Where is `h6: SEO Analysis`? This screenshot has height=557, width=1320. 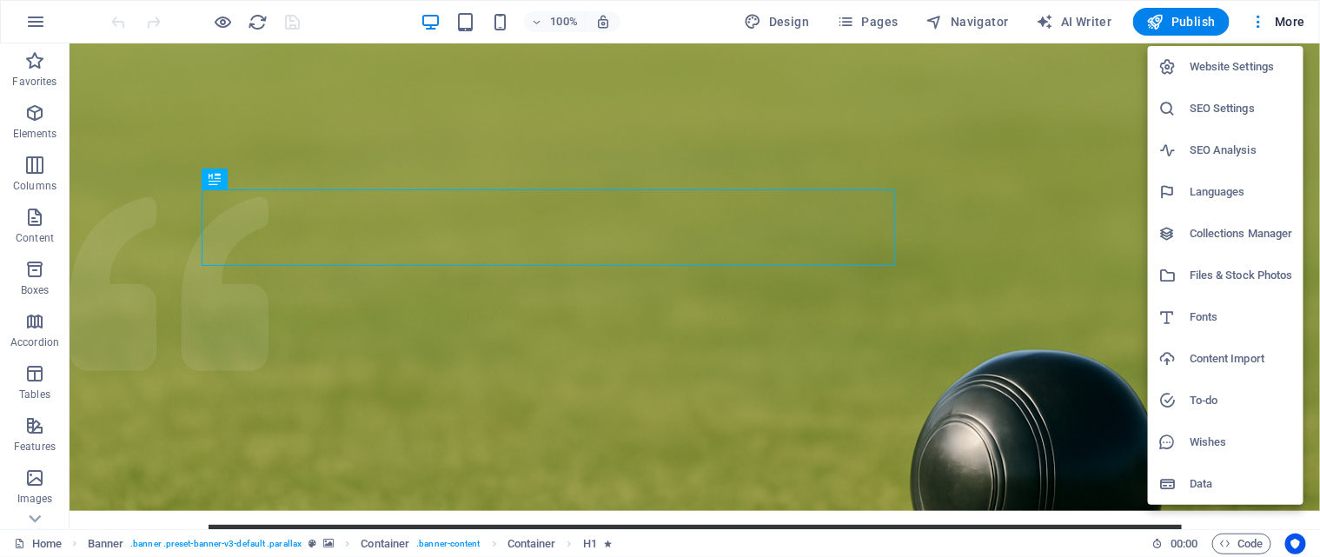 h6: SEO Analysis is located at coordinates (1241, 150).